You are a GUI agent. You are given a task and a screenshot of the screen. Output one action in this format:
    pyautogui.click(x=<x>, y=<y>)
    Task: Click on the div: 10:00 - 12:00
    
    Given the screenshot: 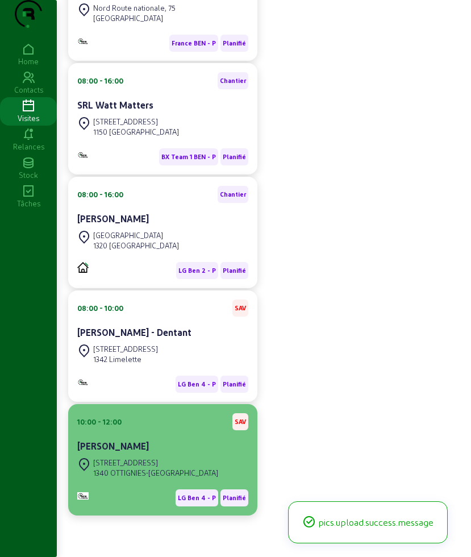 What is the action you would take?
    pyautogui.click(x=100, y=422)
    